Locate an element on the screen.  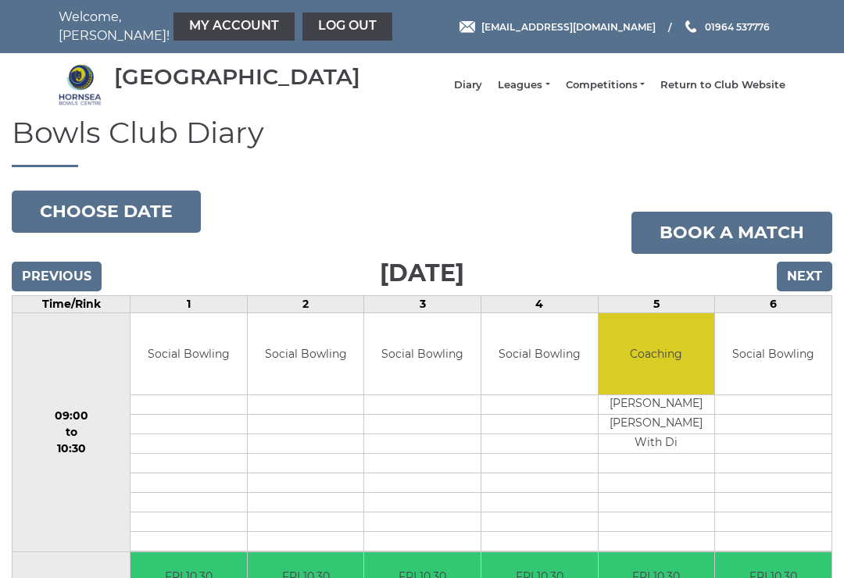
td: Coaching is located at coordinates (656, 354).